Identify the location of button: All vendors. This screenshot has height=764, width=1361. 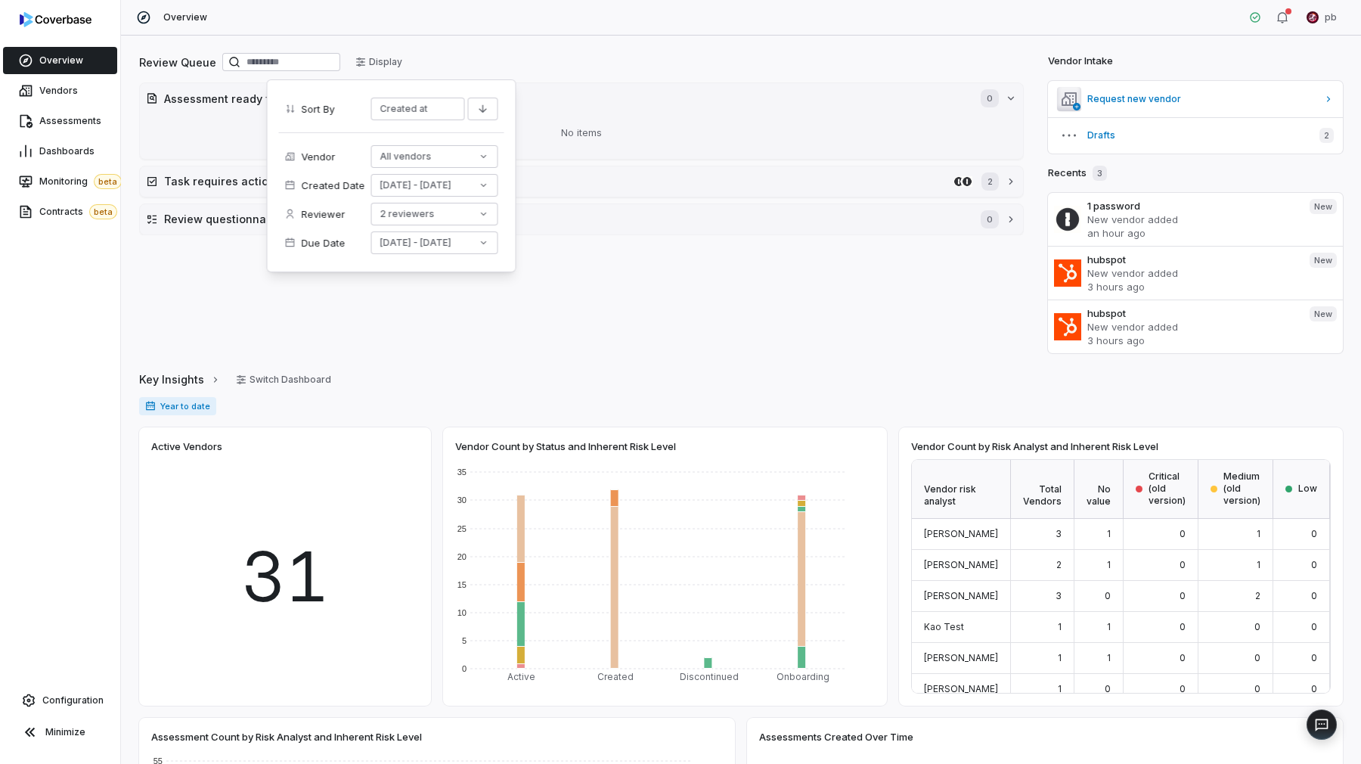
(435, 157).